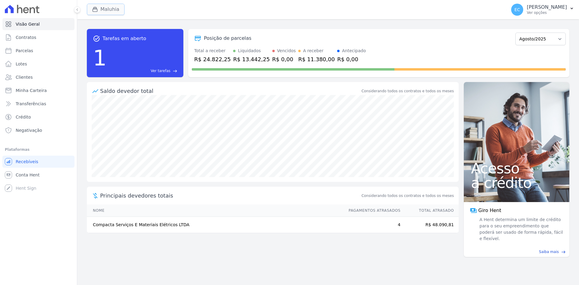 The width and height of the screenshot is (579, 285). Describe the element at coordinates (215, 211) in the screenshot. I see `th: Nome` at that location.